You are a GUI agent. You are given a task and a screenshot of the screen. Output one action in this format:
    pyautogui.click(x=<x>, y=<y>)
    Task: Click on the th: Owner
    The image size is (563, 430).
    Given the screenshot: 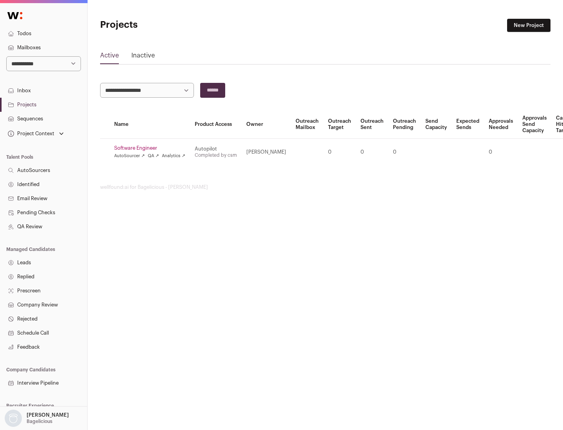 What is the action you would take?
    pyautogui.click(x=266, y=124)
    